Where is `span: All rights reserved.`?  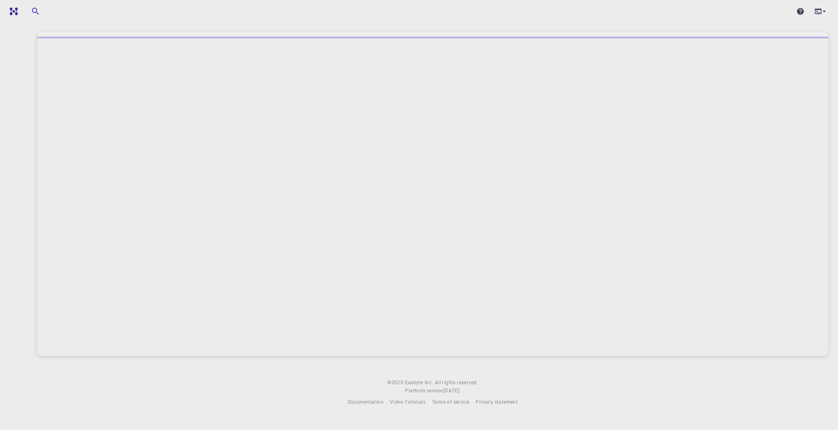 span: All rights reserved. is located at coordinates (456, 382).